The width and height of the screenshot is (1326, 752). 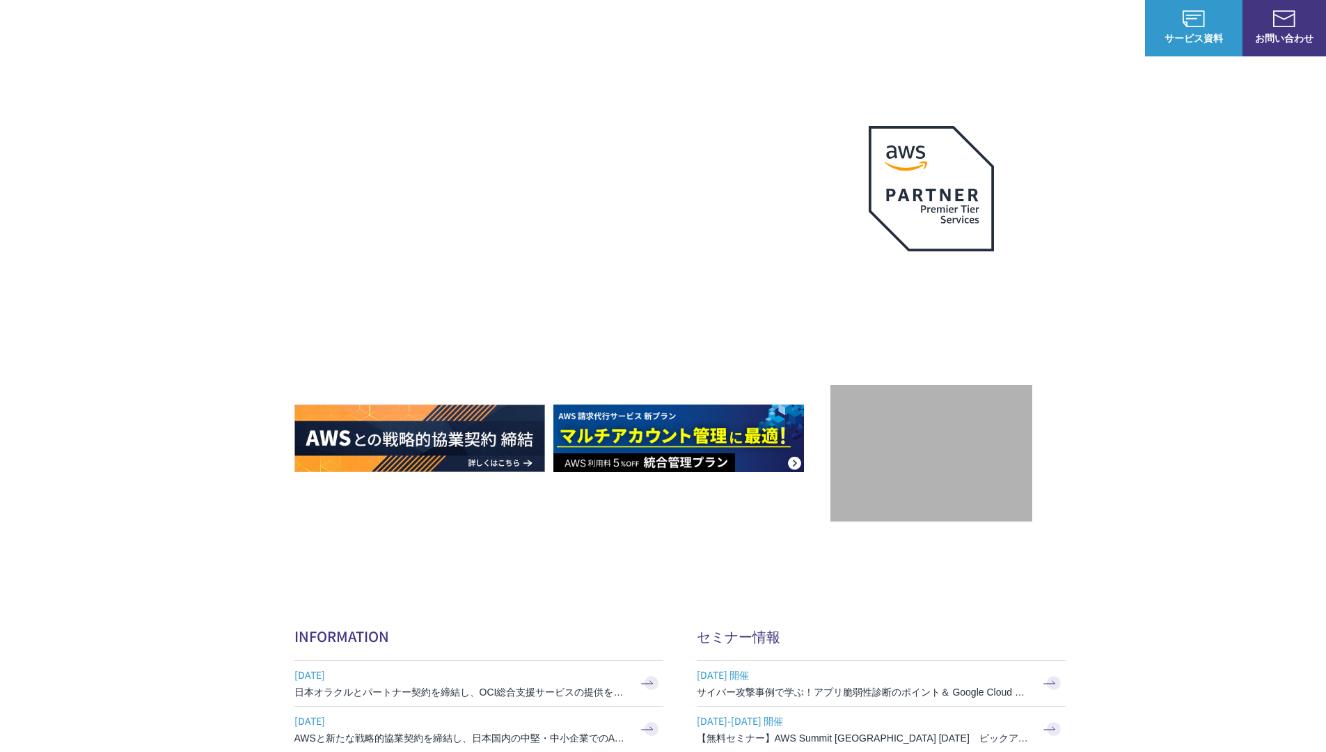 I want to click on p: サービス, so click(x=751, y=28).